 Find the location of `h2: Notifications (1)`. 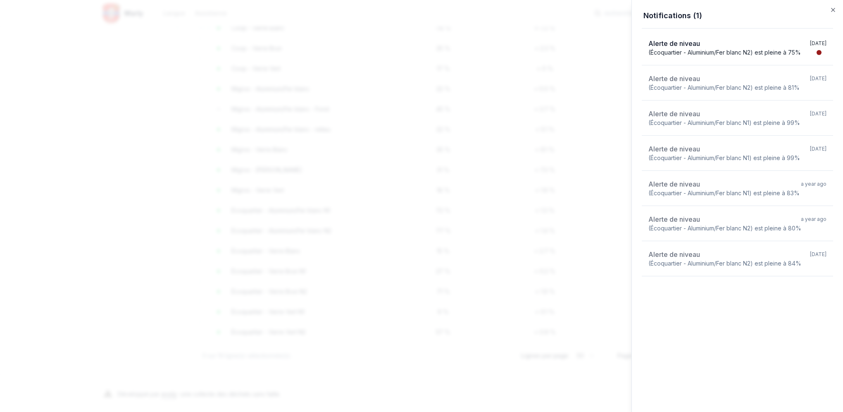

h2: Notifications (1) is located at coordinates (742, 16).